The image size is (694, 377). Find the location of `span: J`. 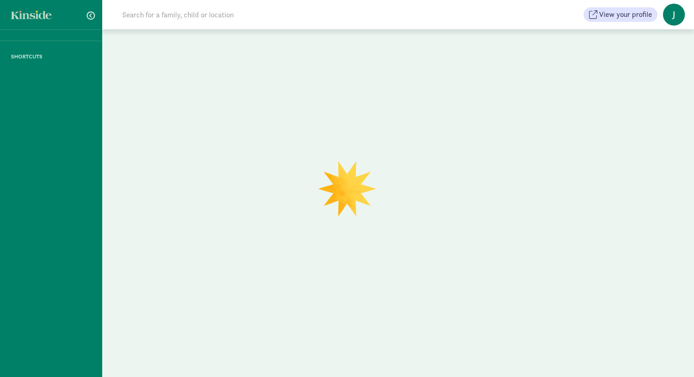

span: J is located at coordinates (674, 15).